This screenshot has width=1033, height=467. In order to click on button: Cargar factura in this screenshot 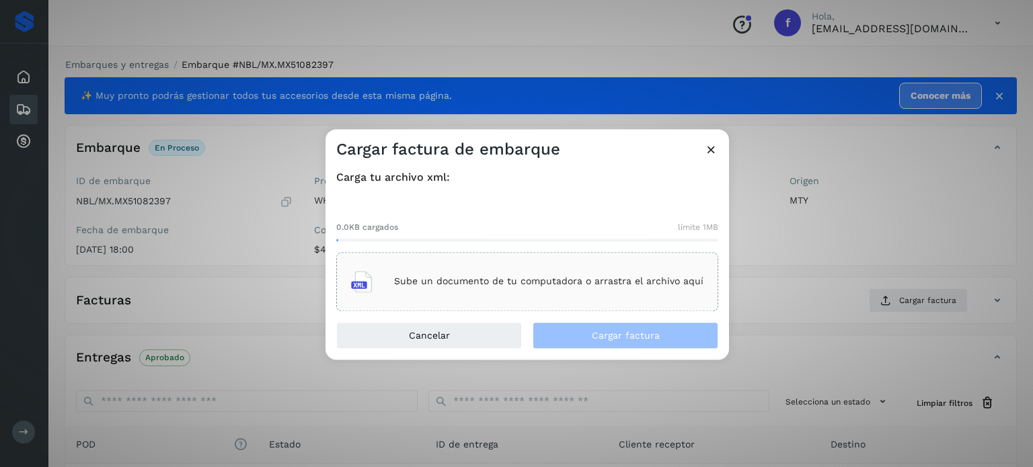, I will do `click(625, 336)`.